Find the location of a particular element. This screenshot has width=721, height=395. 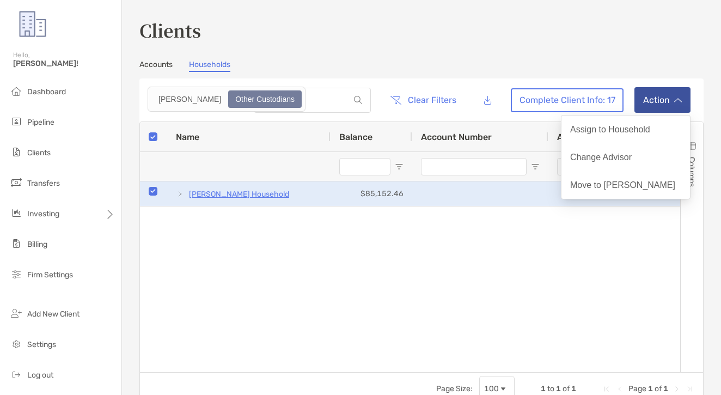

img: firm-settings icon is located at coordinates (16, 274).